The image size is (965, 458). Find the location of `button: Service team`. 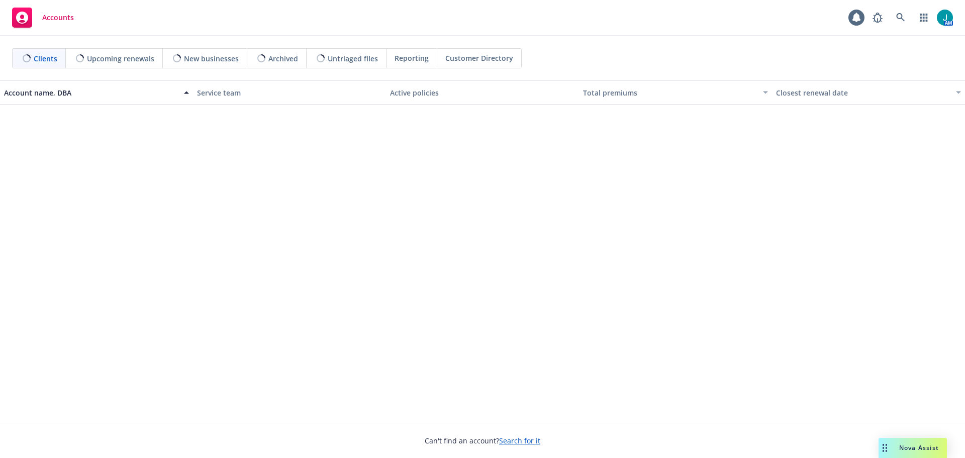

button: Service team is located at coordinates (290, 93).